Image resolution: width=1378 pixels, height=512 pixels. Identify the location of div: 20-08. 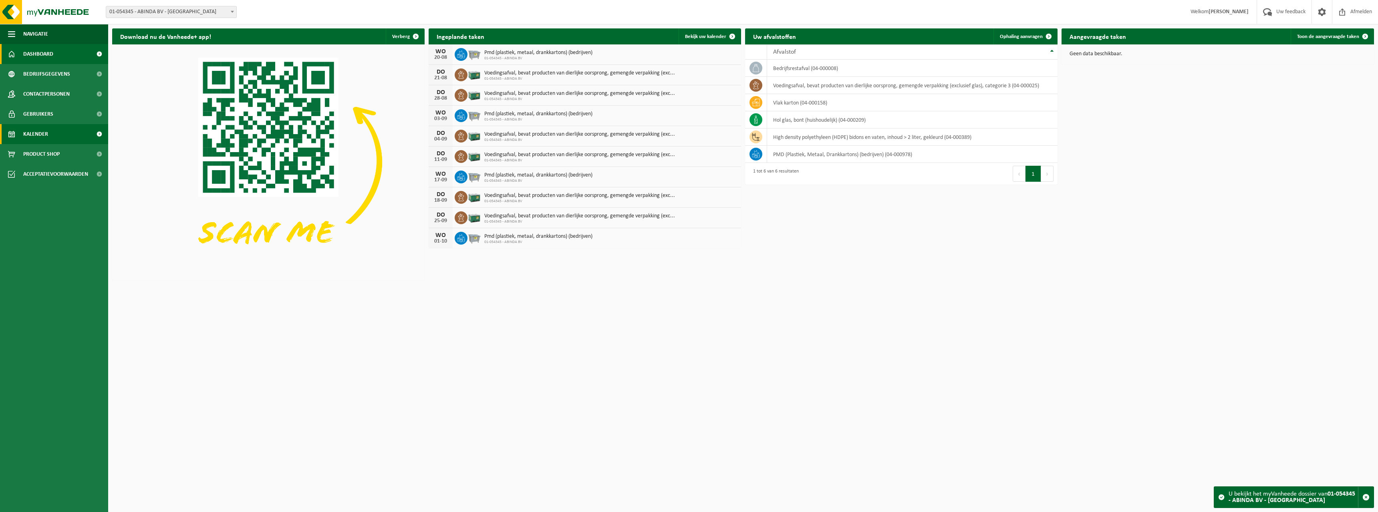
(440, 58).